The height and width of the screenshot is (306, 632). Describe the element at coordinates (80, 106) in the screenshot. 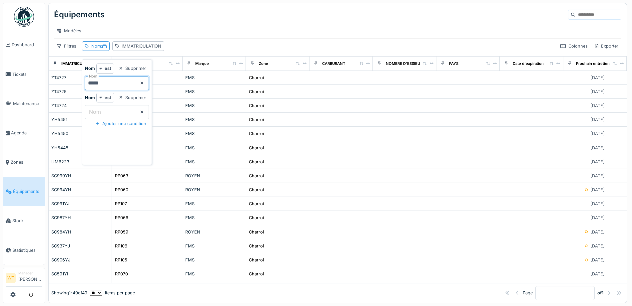

I see `div: ZT4724` at that location.